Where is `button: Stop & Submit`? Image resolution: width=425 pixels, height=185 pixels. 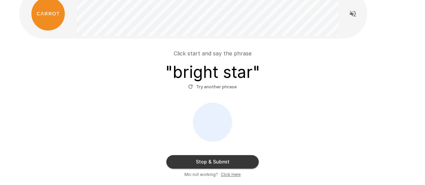 button: Stop & Submit is located at coordinates (213, 162).